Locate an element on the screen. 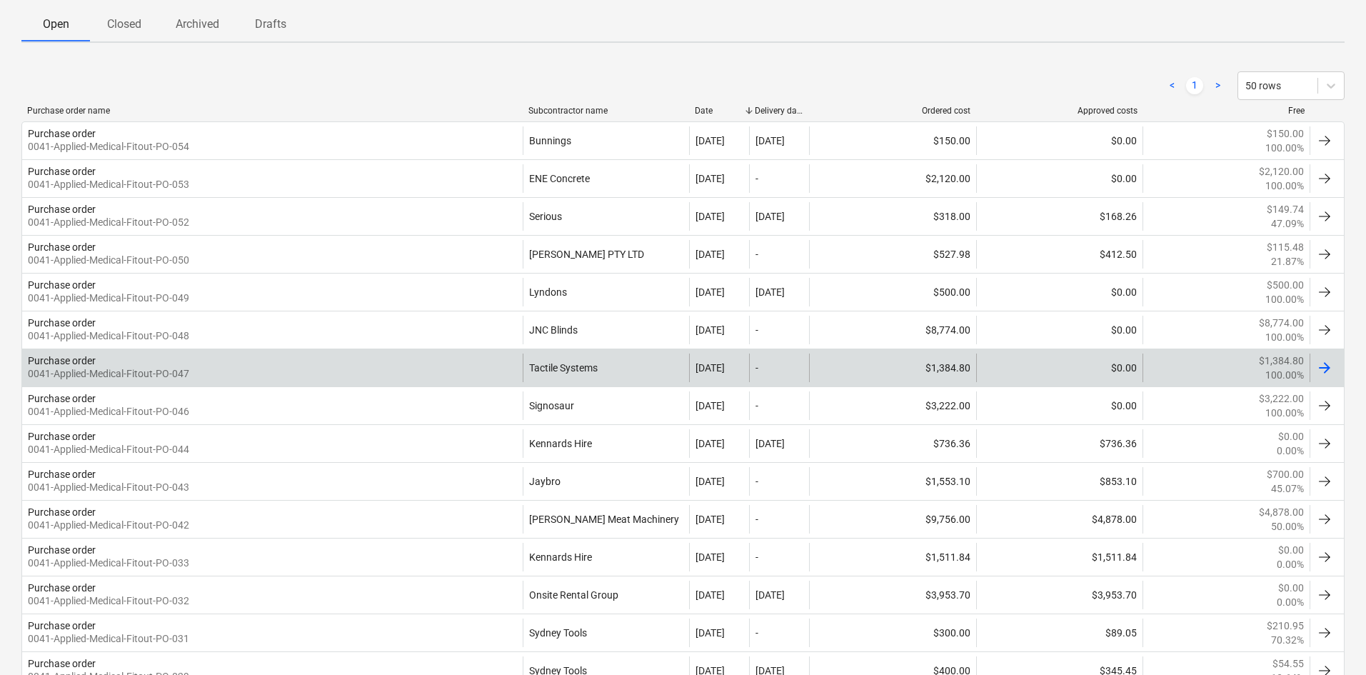  p: 0041-Applied-Medical-Fitout-PO-048 is located at coordinates (109, 336).